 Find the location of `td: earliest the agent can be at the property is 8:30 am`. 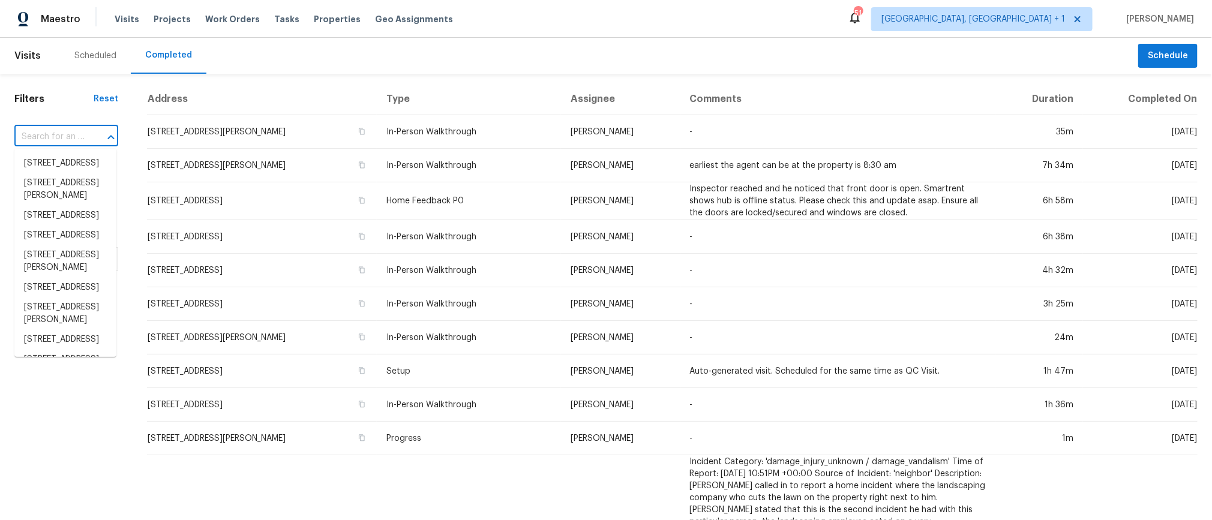

td: earliest the agent can be at the property is 8:30 am is located at coordinates (838, 166).